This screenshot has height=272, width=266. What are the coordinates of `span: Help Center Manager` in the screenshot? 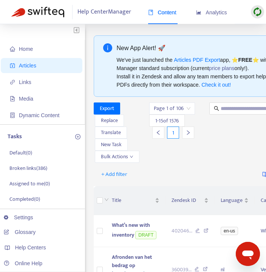 It's located at (104, 12).